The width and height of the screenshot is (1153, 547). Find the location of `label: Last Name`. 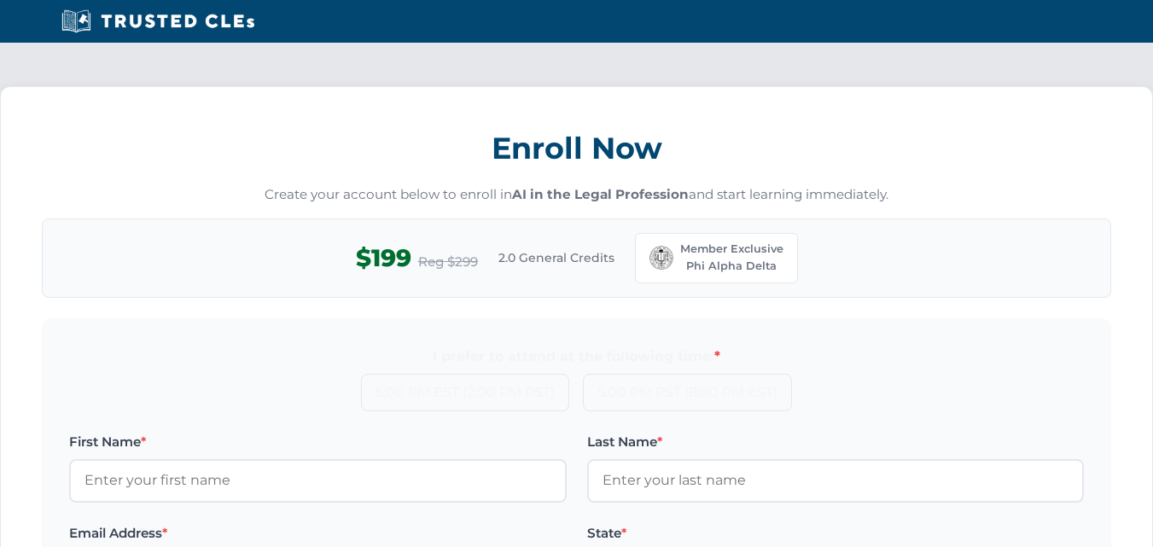

label: Last Name is located at coordinates (836, 442).